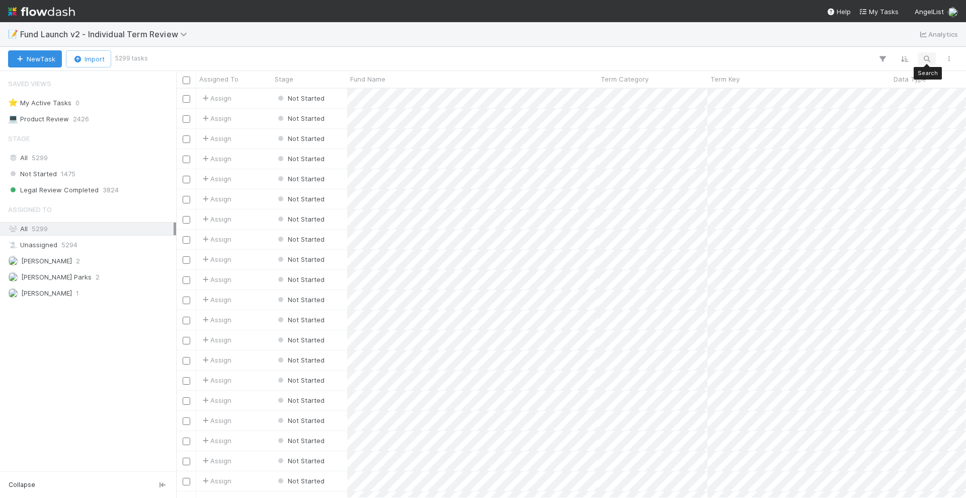  Describe the element at coordinates (219, 79) in the screenshot. I see `span: Assigned To` at that location.